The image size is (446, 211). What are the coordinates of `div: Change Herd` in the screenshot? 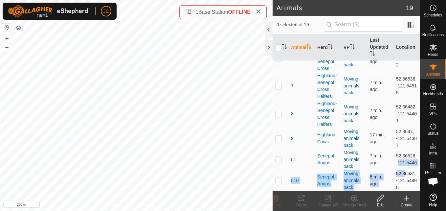 It's located at (354, 205).